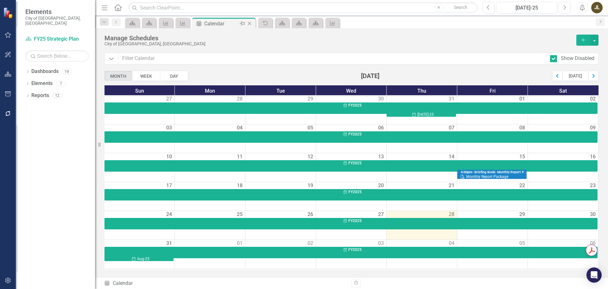 The width and height of the screenshot is (608, 289). I want to click on div: 25, so click(210, 214).